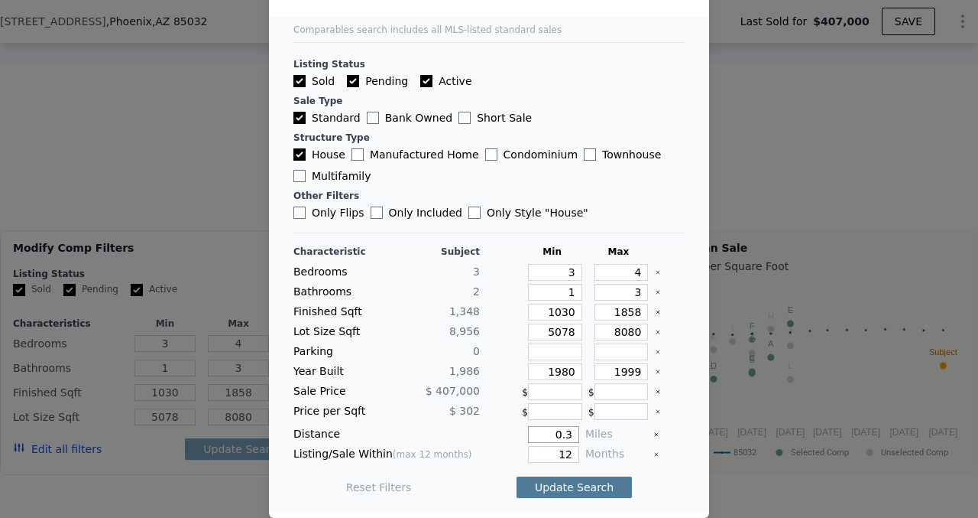 Image resolution: width=978 pixels, height=518 pixels. What do you see at coordinates (339, 391) in the screenshot?
I see `div: Sale Price` at bounding box center [339, 391].